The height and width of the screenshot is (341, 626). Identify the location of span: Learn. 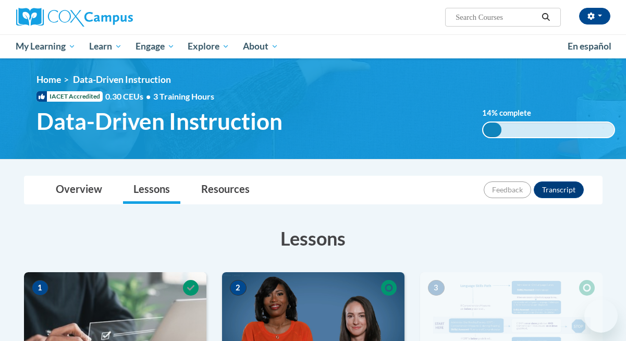
(105, 46).